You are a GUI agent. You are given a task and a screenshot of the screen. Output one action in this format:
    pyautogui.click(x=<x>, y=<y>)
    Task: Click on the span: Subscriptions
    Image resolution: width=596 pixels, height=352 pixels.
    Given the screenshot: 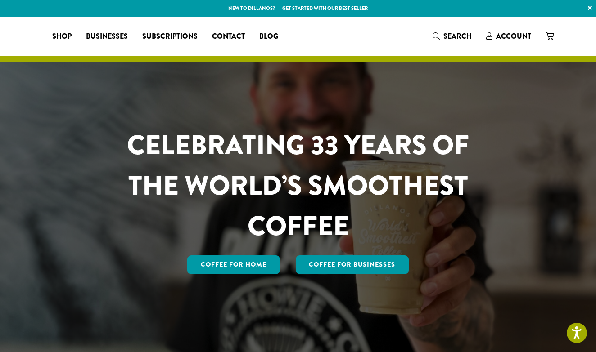 What is the action you would take?
    pyautogui.click(x=170, y=36)
    